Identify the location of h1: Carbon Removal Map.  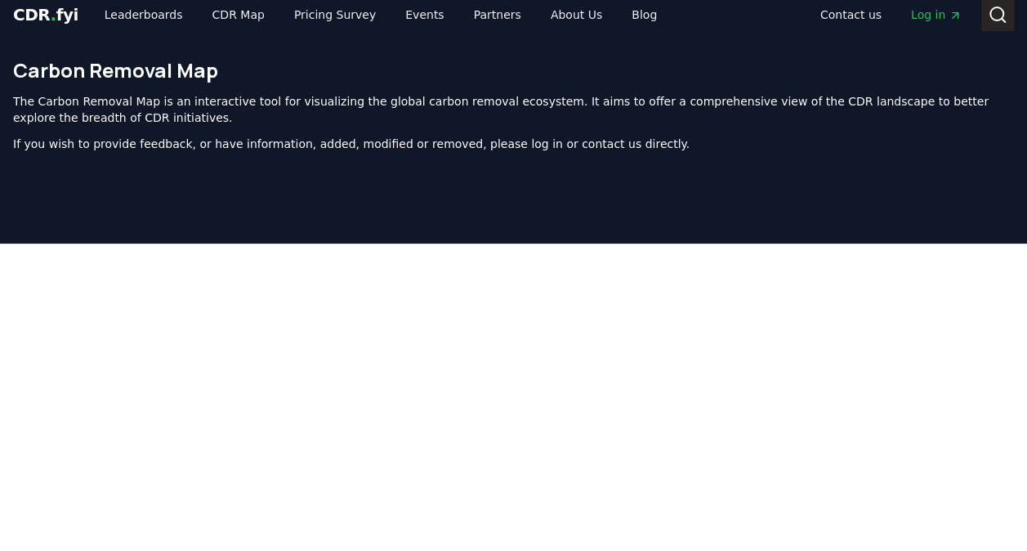
(513, 70).